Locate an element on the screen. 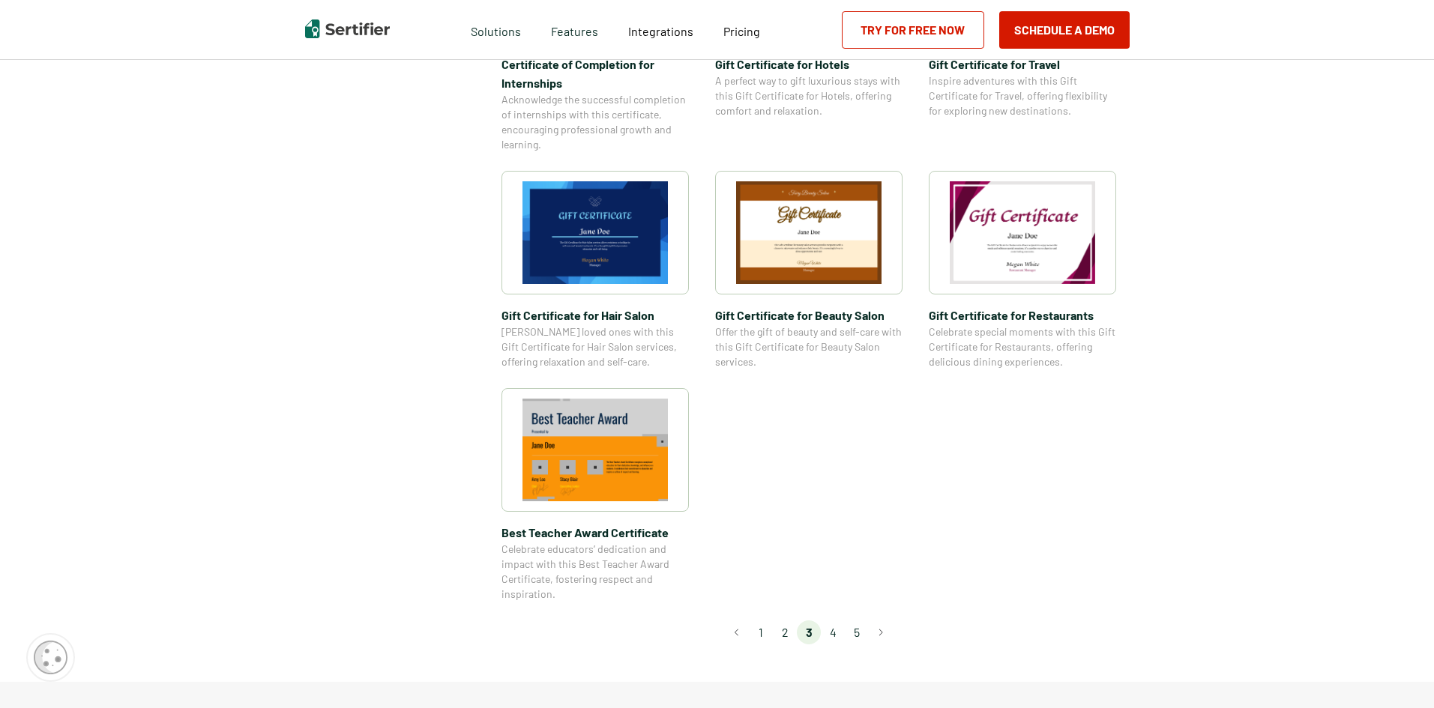 This screenshot has height=708, width=1434. button: Go to previous page is located at coordinates (737, 632).